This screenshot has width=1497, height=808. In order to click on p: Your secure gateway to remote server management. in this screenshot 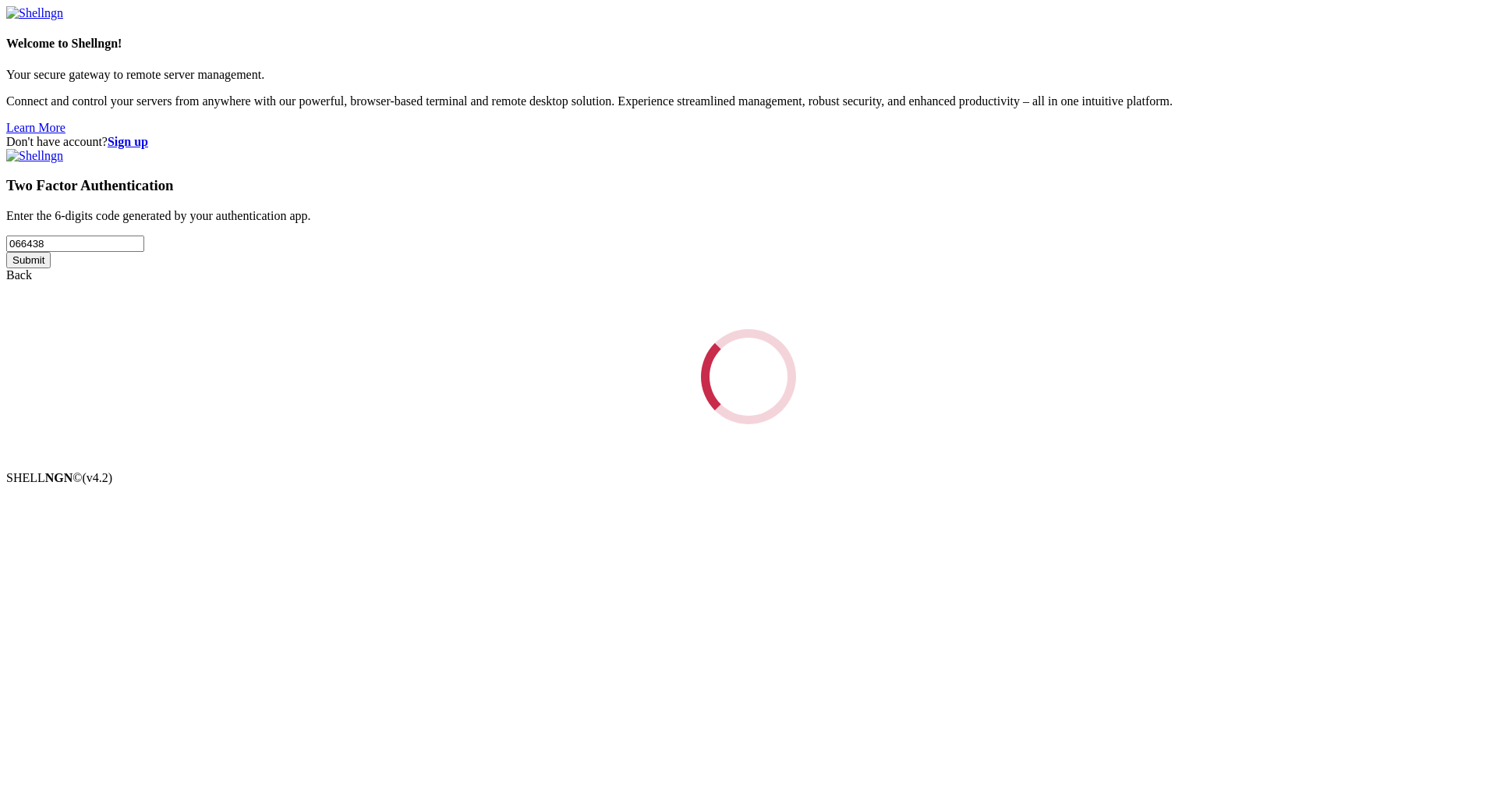, I will do `click(748, 75)`.